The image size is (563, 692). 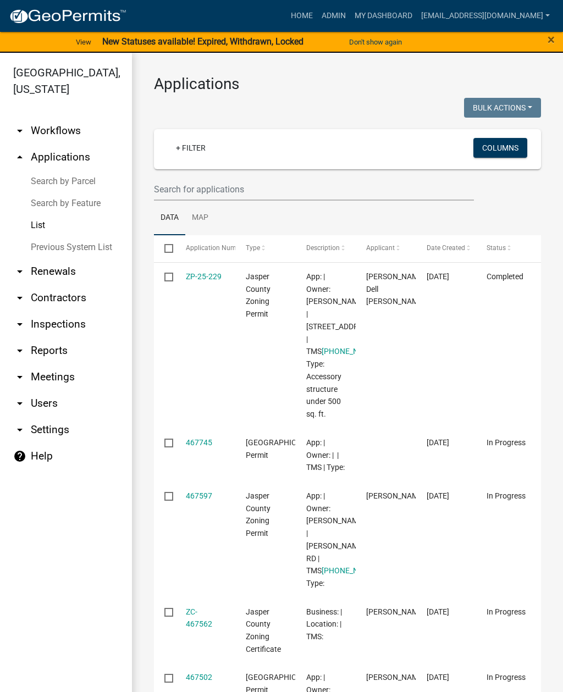 What do you see at coordinates (395, 612) in the screenshot?
I see `span: Lorrie Tauber` at bounding box center [395, 612].